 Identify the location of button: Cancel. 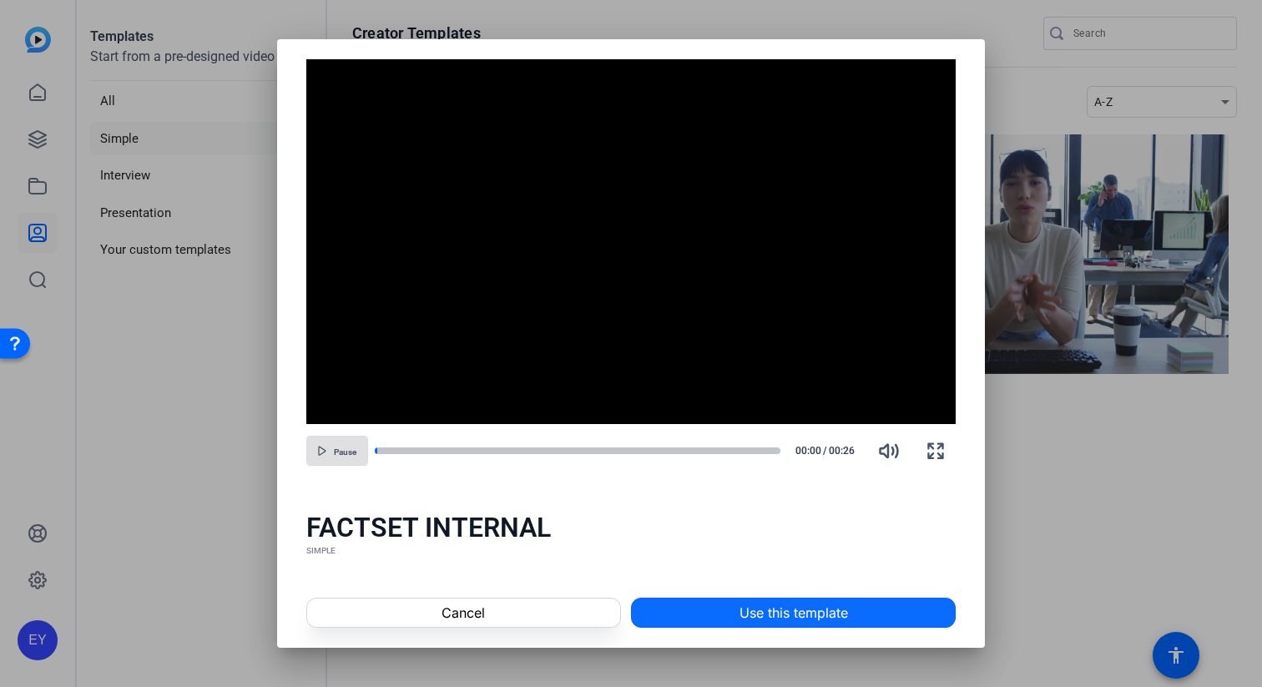
(463, 612).